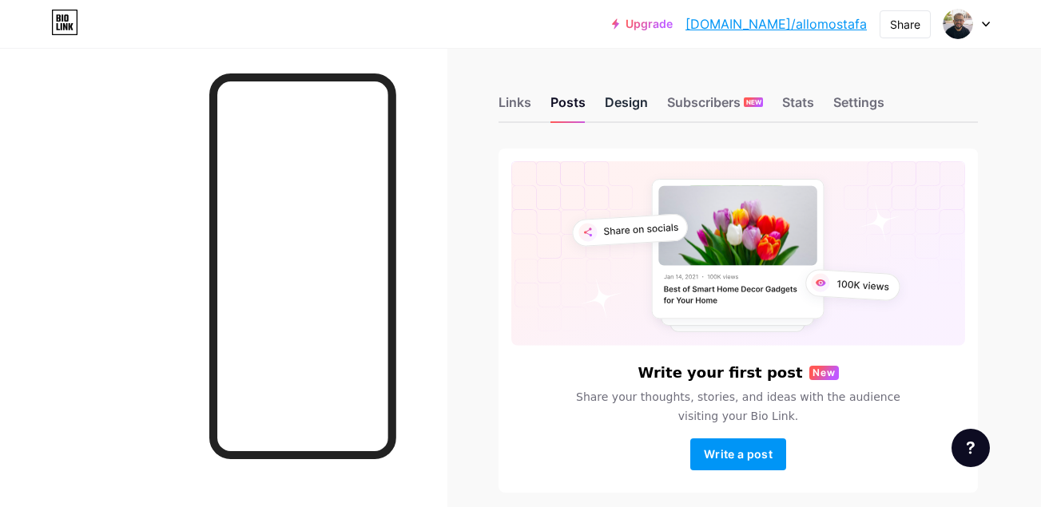 This screenshot has height=507, width=1041. Describe the element at coordinates (514, 107) in the screenshot. I see `div: Links` at that location.